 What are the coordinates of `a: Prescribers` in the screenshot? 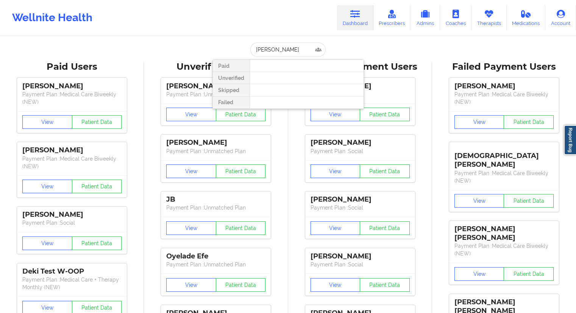 It's located at (392, 18).